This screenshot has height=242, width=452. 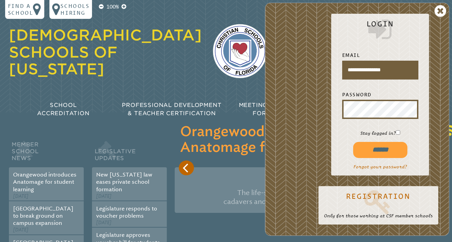 I want to click on a: Legislature responds to voucher problems, so click(x=127, y=212).